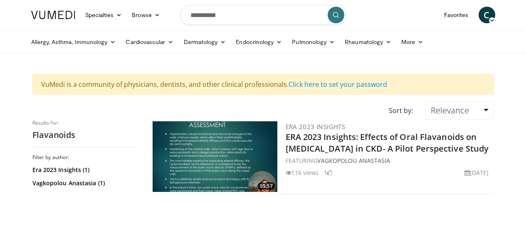 The width and height of the screenshot is (526, 243). Describe the element at coordinates (85, 158) in the screenshot. I see `h3: Filter by author:` at that location.